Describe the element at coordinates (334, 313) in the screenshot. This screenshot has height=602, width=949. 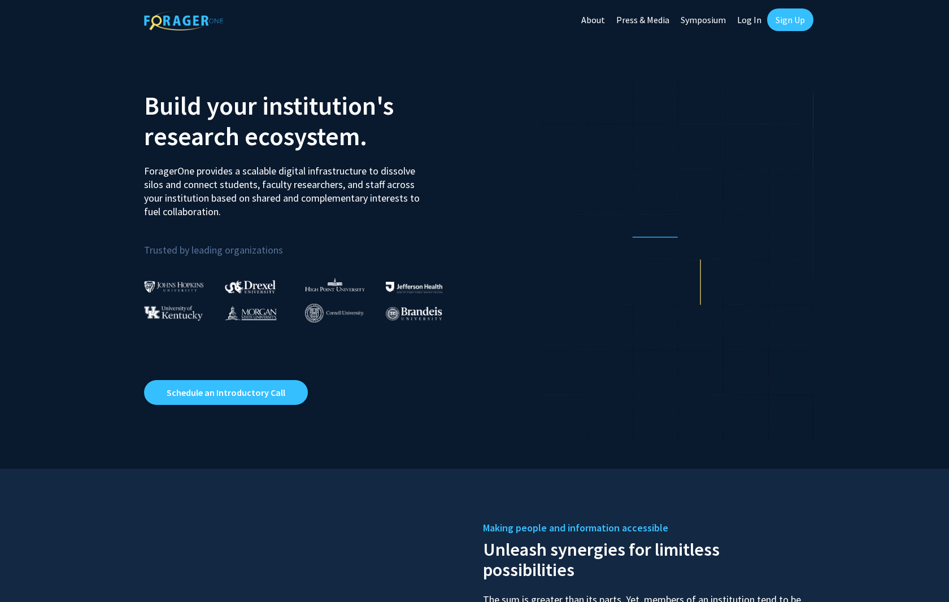
I see `img: Cornell University` at that location.